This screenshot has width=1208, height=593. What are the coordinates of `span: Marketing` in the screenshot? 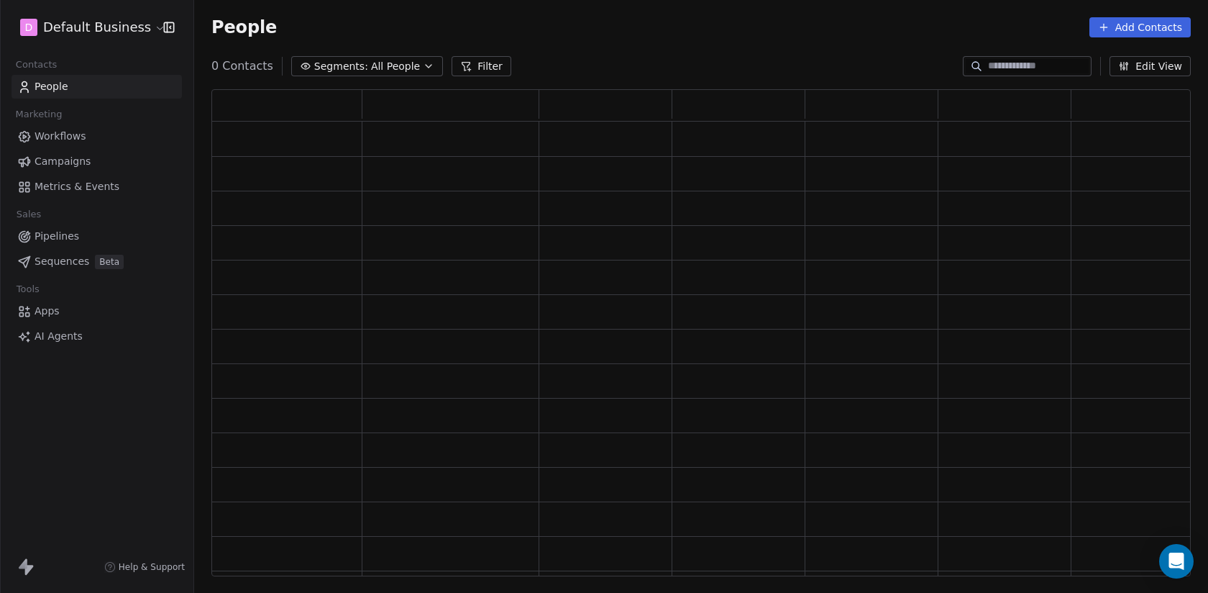 It's located at (39, 114).